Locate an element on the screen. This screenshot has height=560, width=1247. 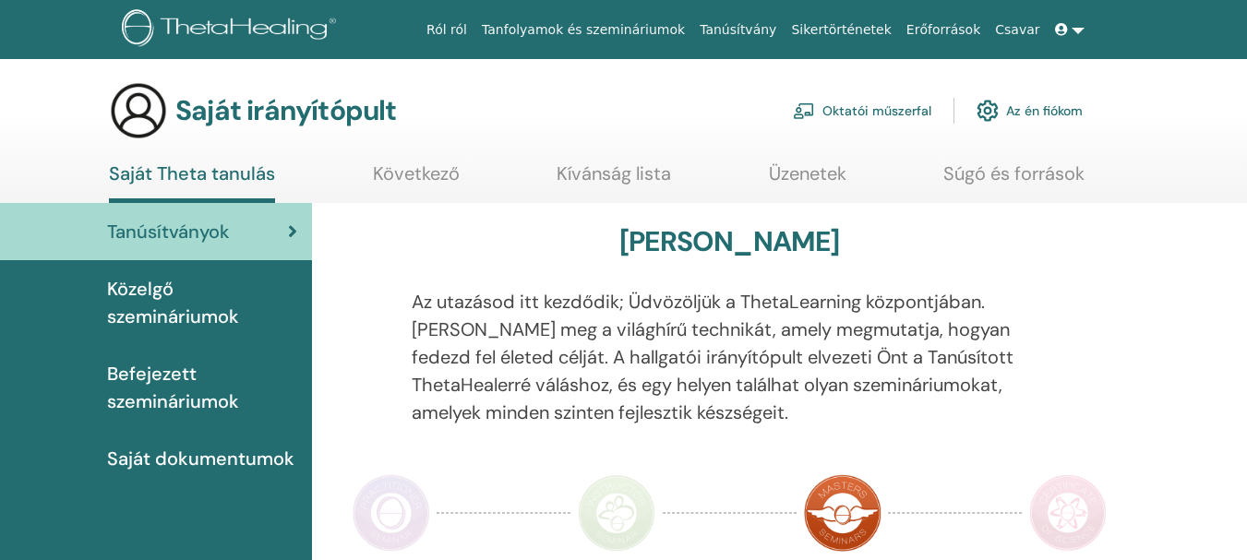
img: cog.svg is located at coordinates (988, 111).